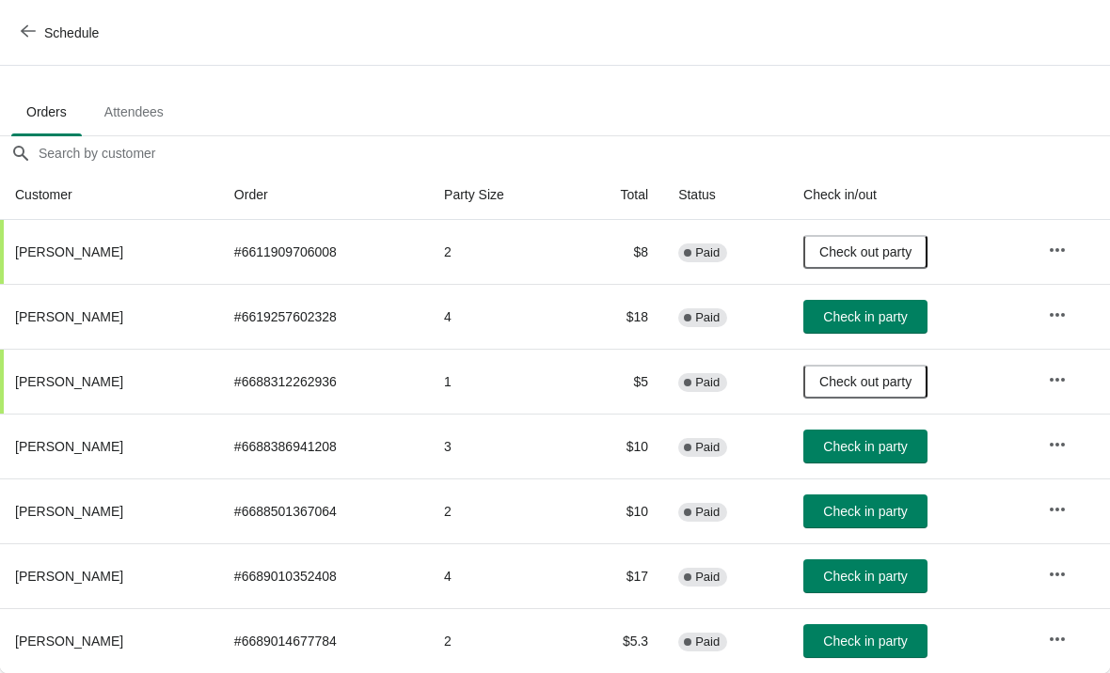 This screenshot has width=1110, height=673. Describe the element at coordinates (324, 195) in the screenshot. I see `th: Order` at that location.